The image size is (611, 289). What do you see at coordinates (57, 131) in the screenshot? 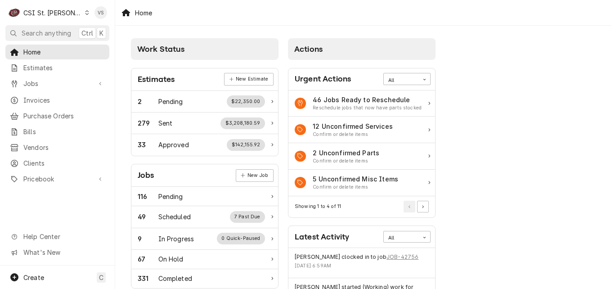
I see `a: Bills` at bounding box center [57, 131].